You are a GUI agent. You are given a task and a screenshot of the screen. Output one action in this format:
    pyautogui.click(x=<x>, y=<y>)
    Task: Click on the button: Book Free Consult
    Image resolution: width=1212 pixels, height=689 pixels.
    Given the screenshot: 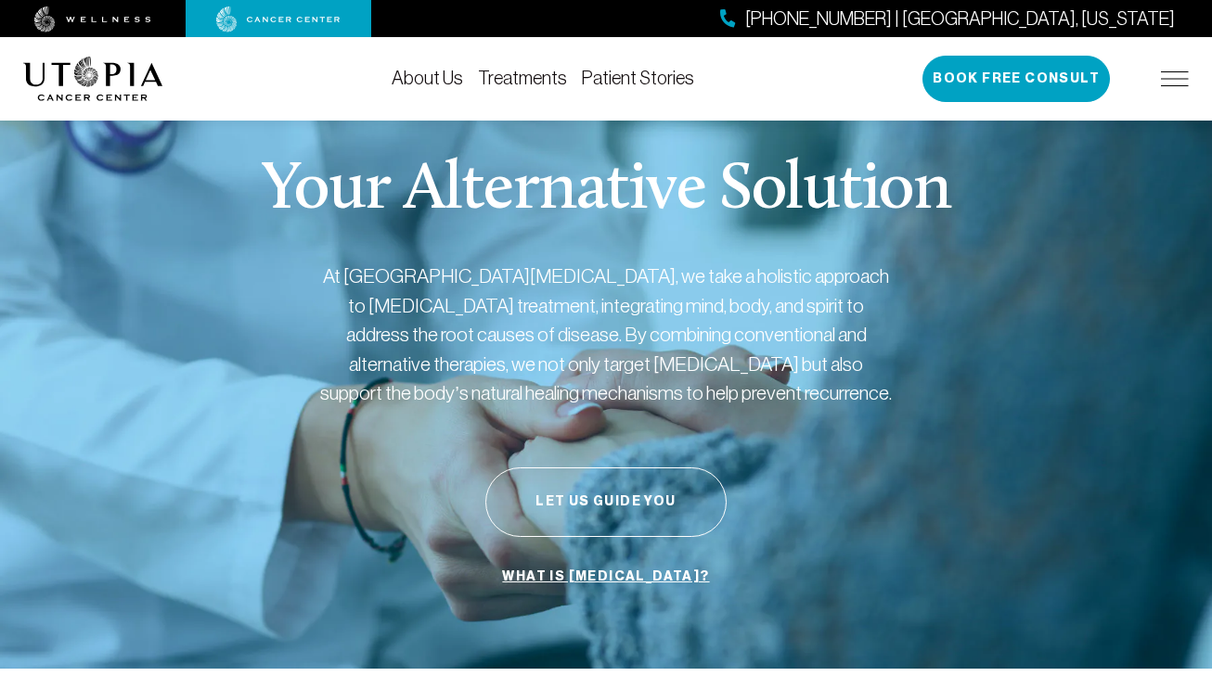 What is the action you would take?
    pyautogui.click(x=1016, y=79)
    